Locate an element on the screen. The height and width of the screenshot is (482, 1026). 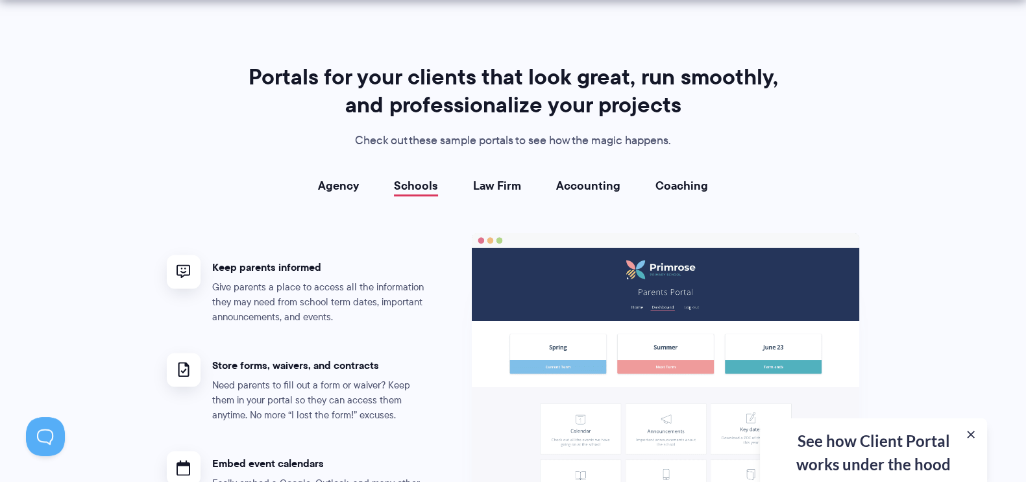
a: Agency is located at coordinates (338, 186).